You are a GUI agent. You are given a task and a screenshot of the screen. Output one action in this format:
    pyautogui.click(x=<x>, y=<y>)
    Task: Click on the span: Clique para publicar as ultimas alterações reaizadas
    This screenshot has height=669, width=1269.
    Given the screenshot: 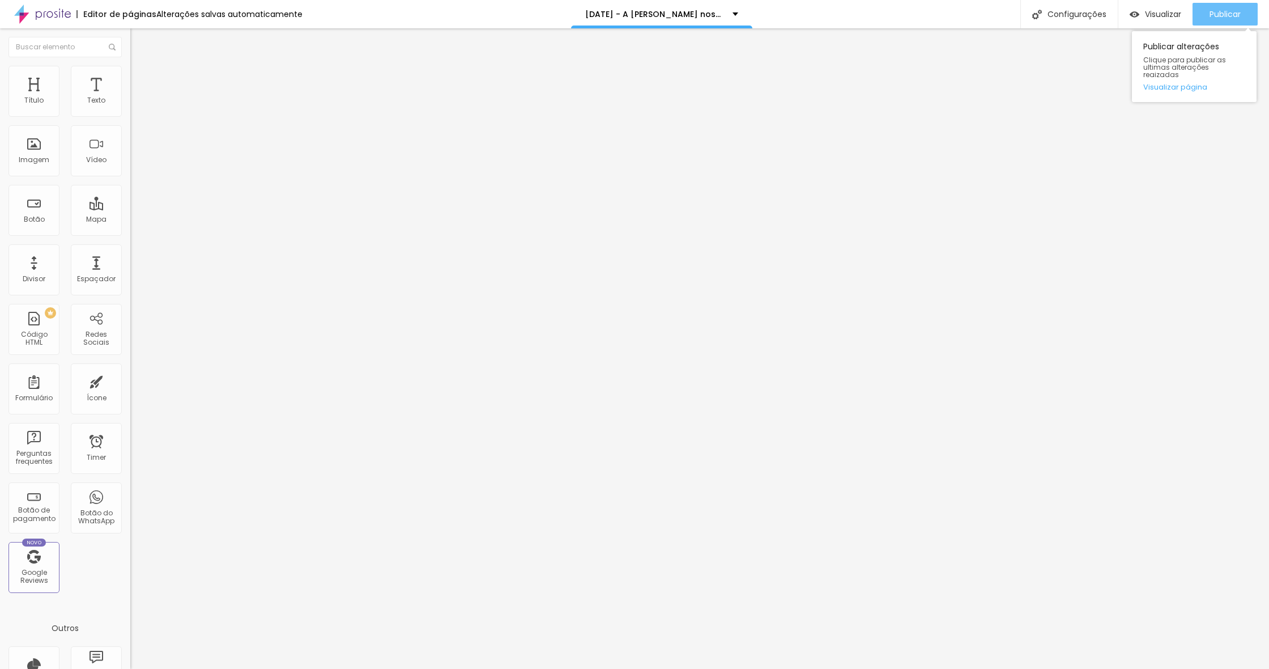 What is the action you would take?
    pyautogui.click(x=1194, y=67)
    